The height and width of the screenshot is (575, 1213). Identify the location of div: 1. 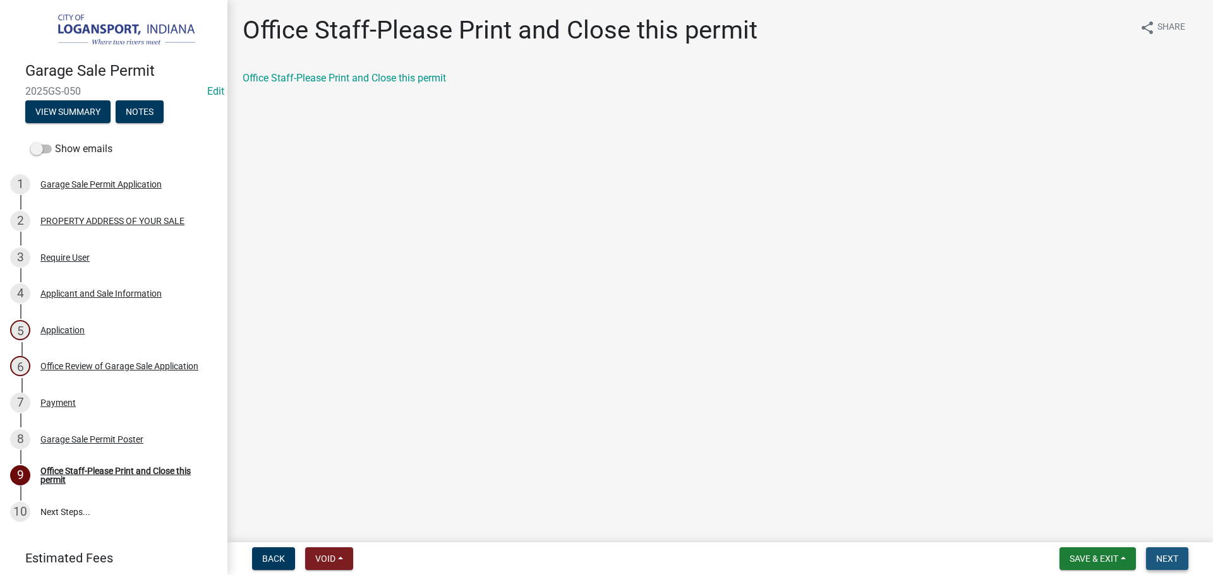
(20, 184).